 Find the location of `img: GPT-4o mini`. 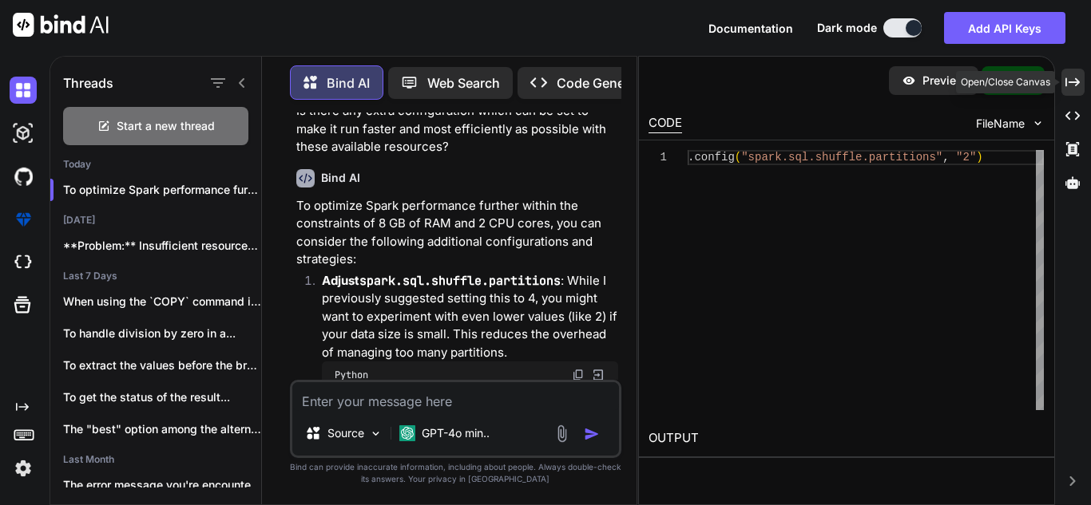

img: GPT-4o mini is located at coordinates (407, 434).